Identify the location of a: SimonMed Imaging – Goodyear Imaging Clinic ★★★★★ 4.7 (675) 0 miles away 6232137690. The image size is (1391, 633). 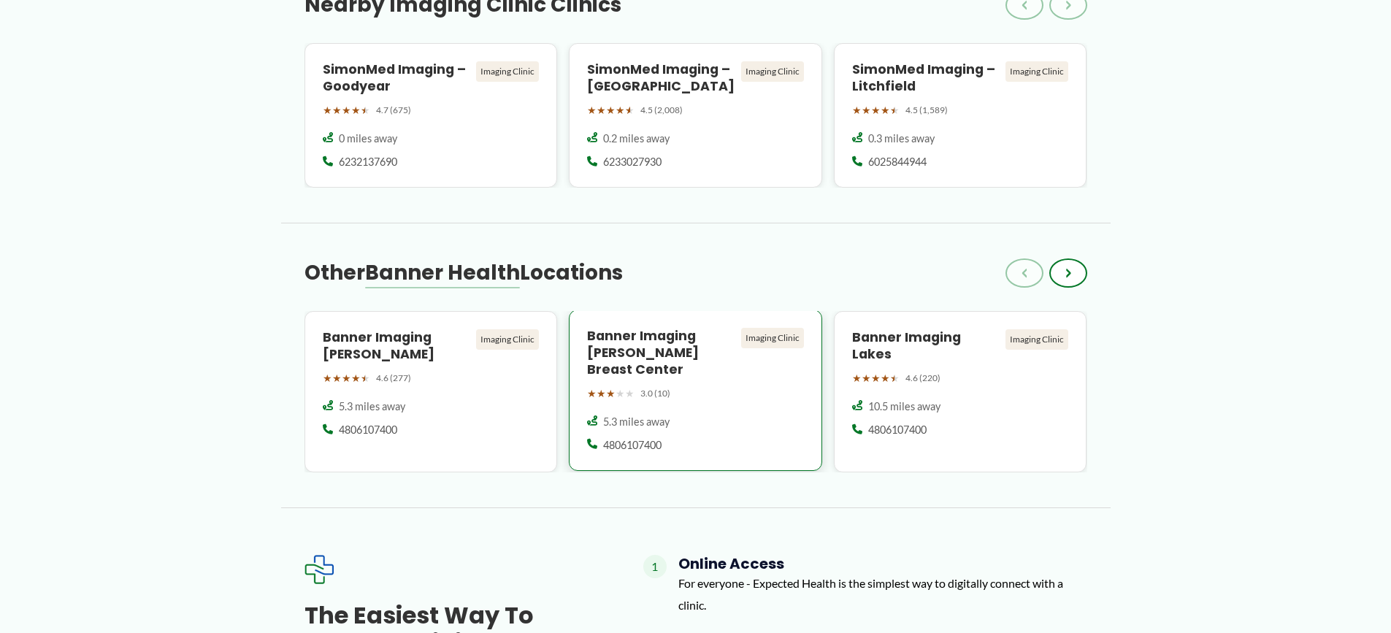
(431, 115).